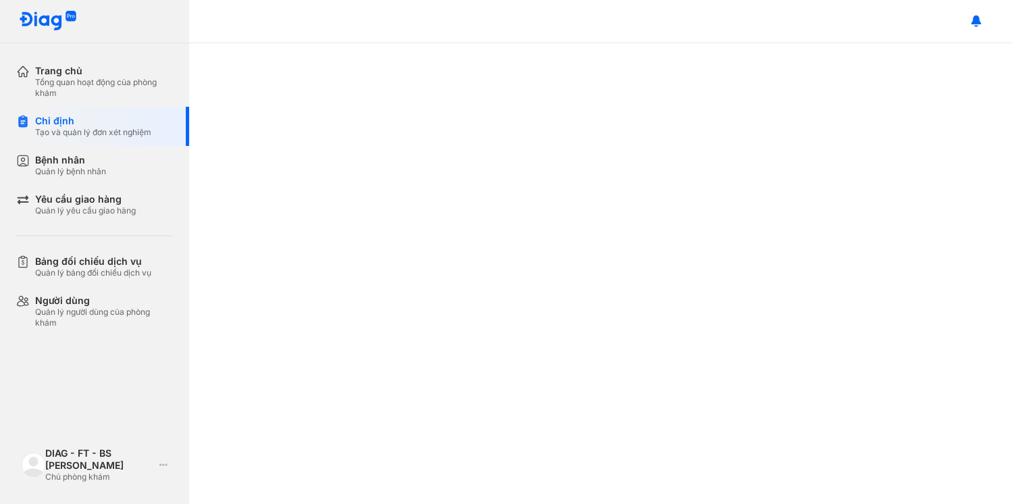 The image size is (1012, 504). What do you see at coordinates (70, 172) in the screenshot?
I see `div: Quản lý bệnh nhân` at bounding box center [70, 172].